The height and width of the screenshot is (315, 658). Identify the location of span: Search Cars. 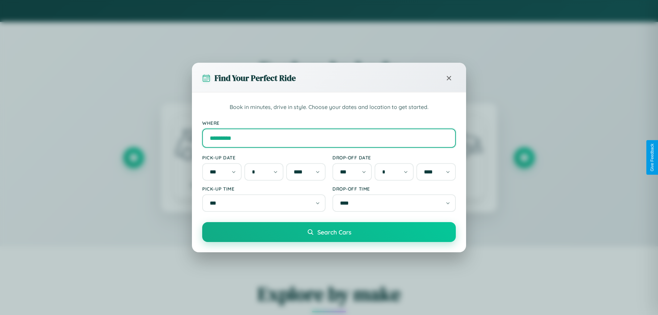
(334, 232).